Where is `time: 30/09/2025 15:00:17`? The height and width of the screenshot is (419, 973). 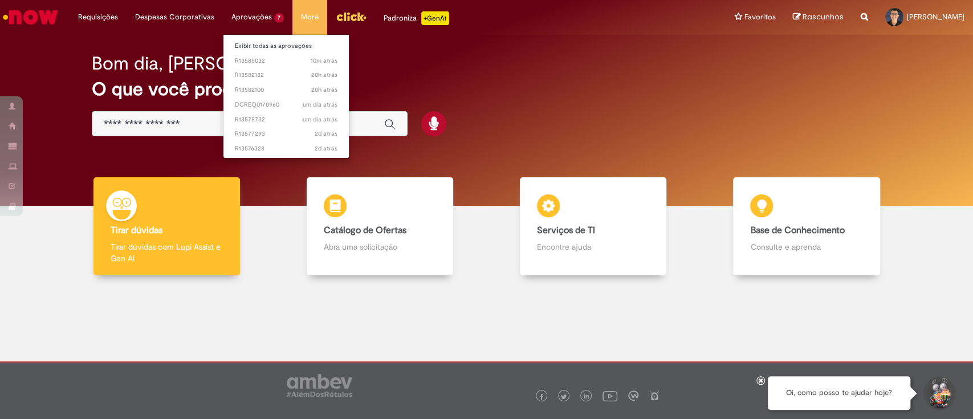
time: 30/09/2025 15:00:17 is located at coordinates (324, 75).